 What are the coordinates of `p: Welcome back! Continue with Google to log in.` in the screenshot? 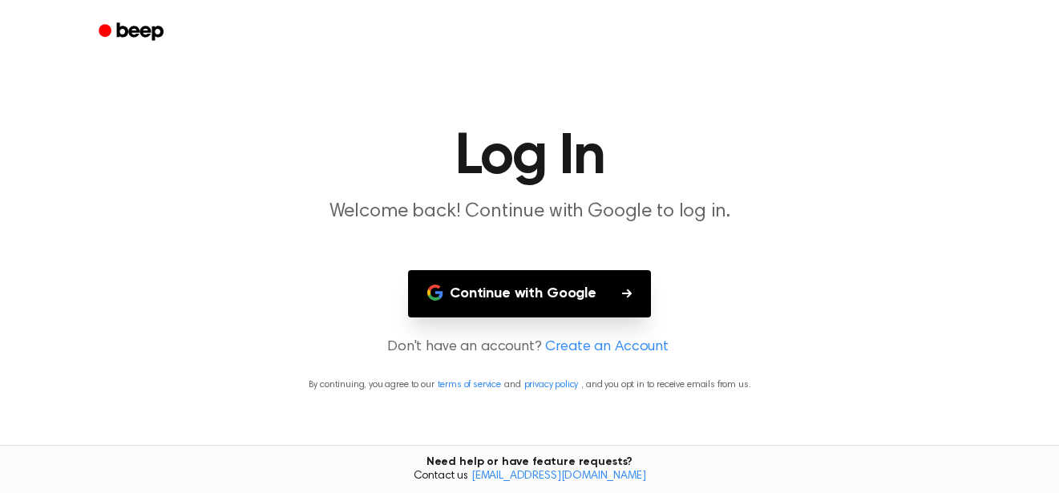 It's located at (530, 212).